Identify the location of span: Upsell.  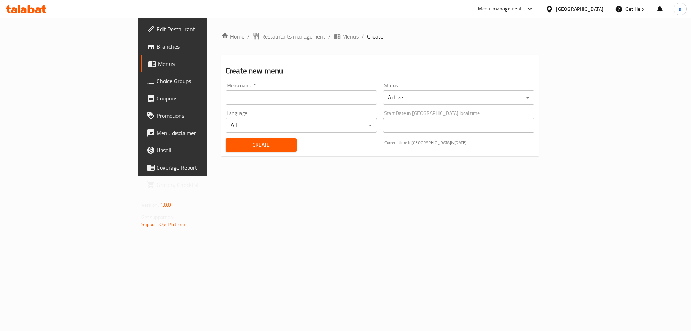
(202, 150).